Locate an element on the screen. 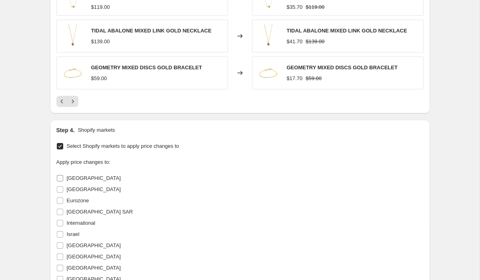 The width and height of the screenshot is (480, 280). div: $119.00 is located at coordinates (100, 7).